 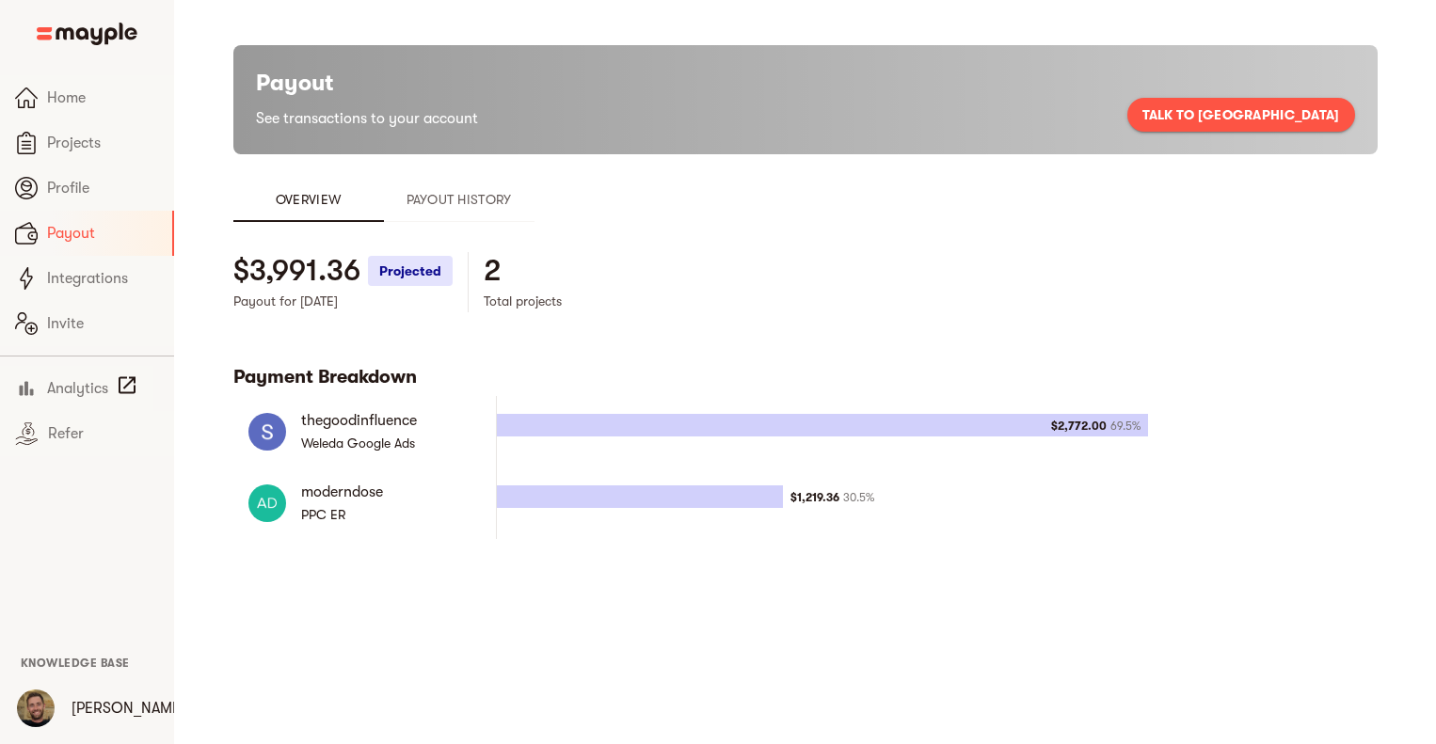 What do you see at coordinates (357, 443) in the screenshot?
I see `span: Weleda Google Ads` at bounding box center [357, 443].